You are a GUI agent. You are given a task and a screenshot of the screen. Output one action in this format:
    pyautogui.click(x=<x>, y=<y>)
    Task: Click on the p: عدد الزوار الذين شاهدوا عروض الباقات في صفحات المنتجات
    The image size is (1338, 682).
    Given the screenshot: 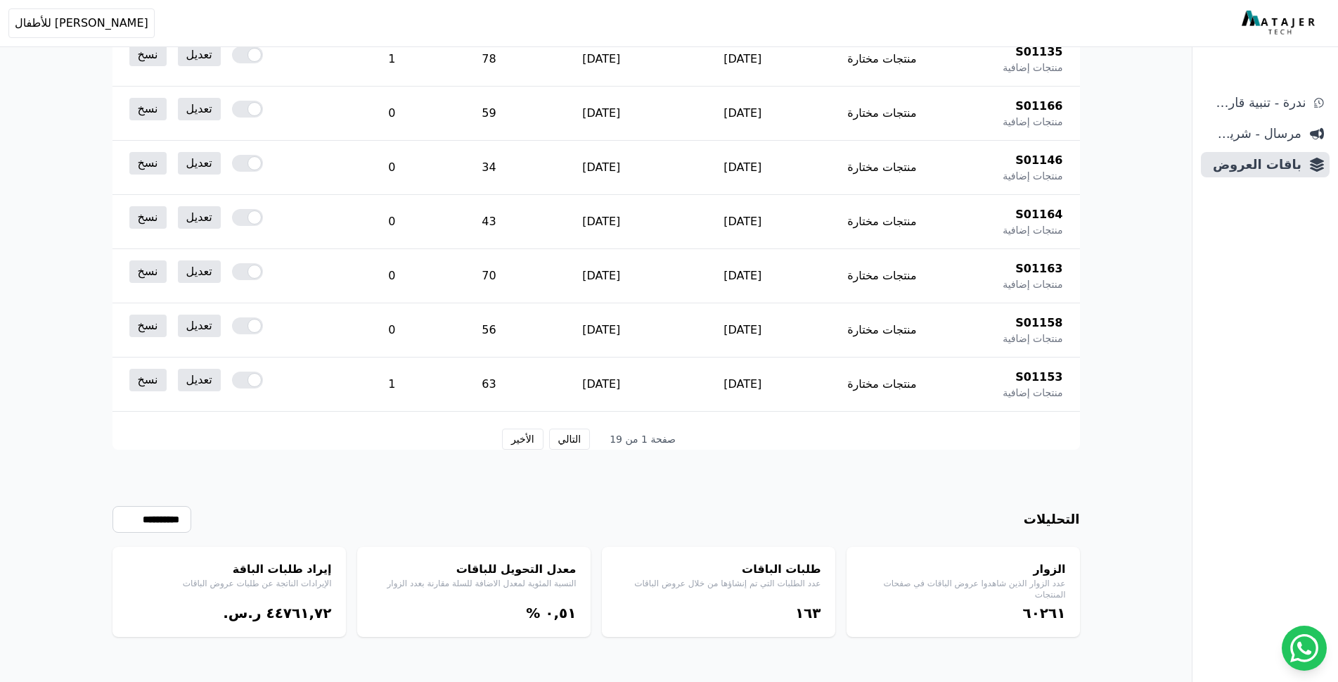 What is the action you would take?
    pyautogui.click(x=964, y=589)
    